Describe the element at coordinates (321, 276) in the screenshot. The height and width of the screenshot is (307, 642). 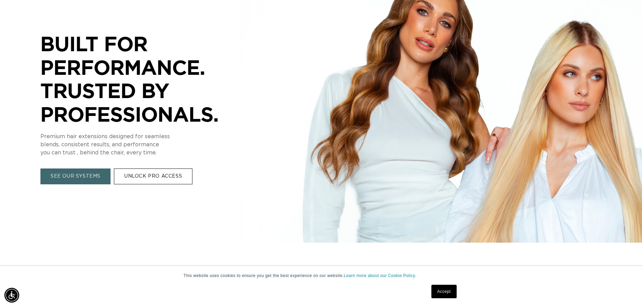
I see `p: This website uses cookies to ensure you get the best experience on our website.` at that location.